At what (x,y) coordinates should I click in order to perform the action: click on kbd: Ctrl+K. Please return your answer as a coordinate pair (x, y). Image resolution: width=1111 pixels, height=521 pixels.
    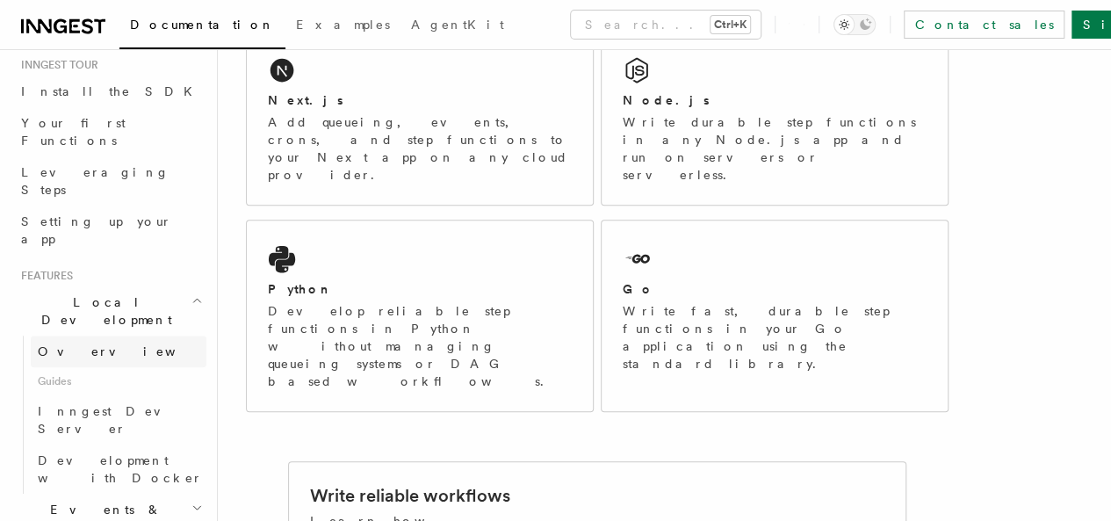
    Looking at the image, I should click on (730, 25).